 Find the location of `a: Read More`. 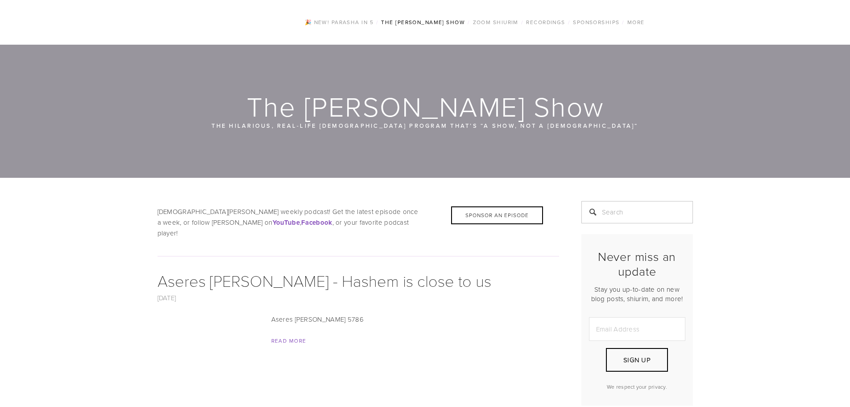

a: Read More is located at coordinates (289, 340).